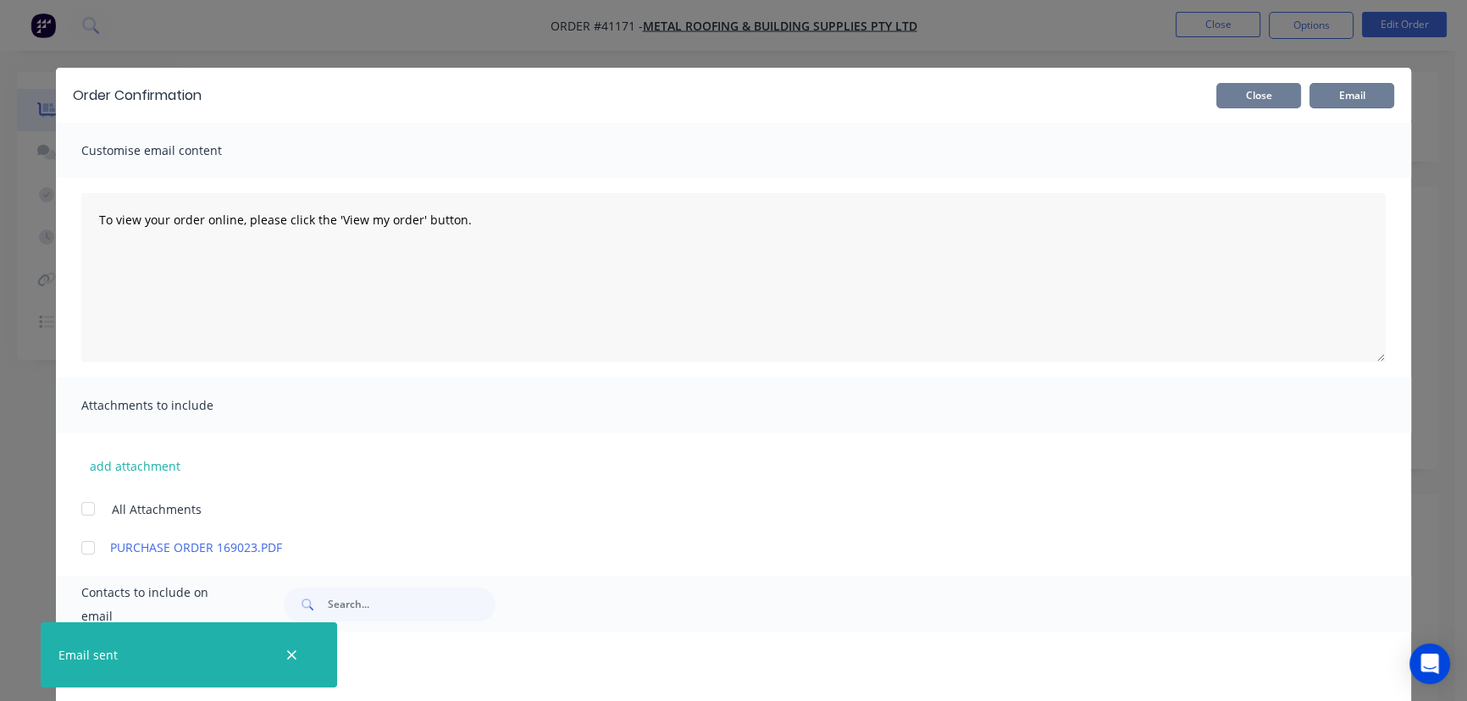  I want to click on textarea: To view your order online, please click the 'View my order' button., so click(733, 278).